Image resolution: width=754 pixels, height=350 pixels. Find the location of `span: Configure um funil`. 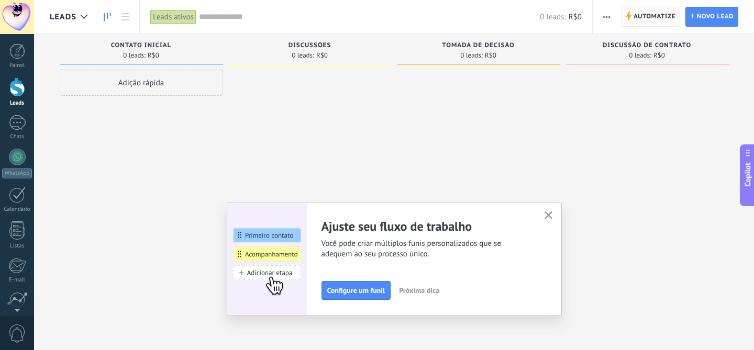

span: Configure um funil is located at coordinates (356, 291).